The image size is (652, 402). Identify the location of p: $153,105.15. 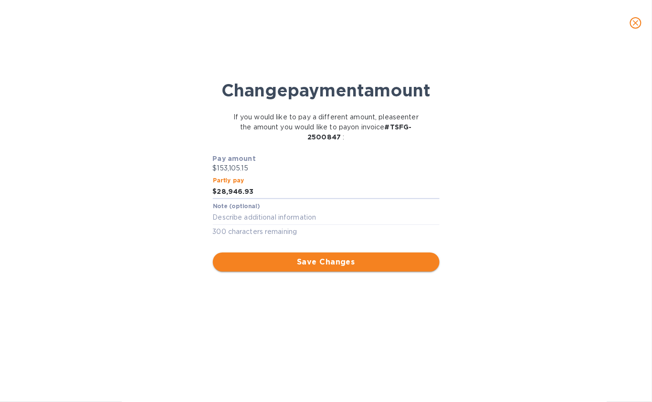
(326, 168).